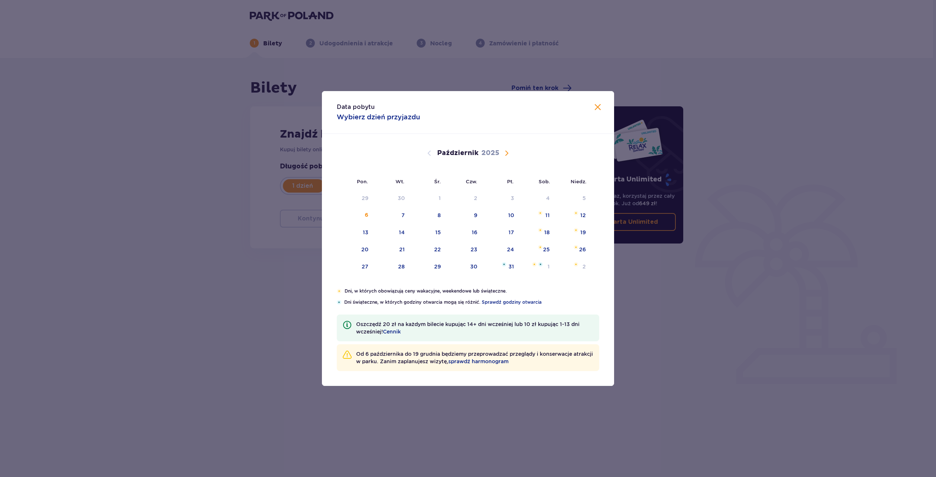  I want to click on div: 28, so click(401, 266).